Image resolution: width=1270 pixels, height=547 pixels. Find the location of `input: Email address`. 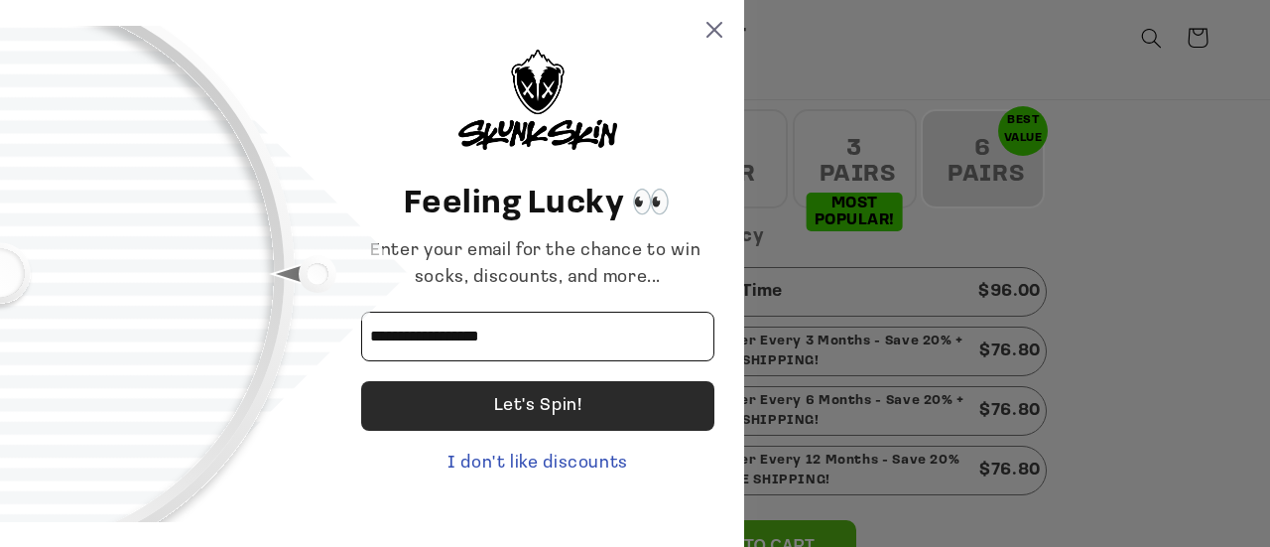

input: Email address is located at coordinates (538, 336).